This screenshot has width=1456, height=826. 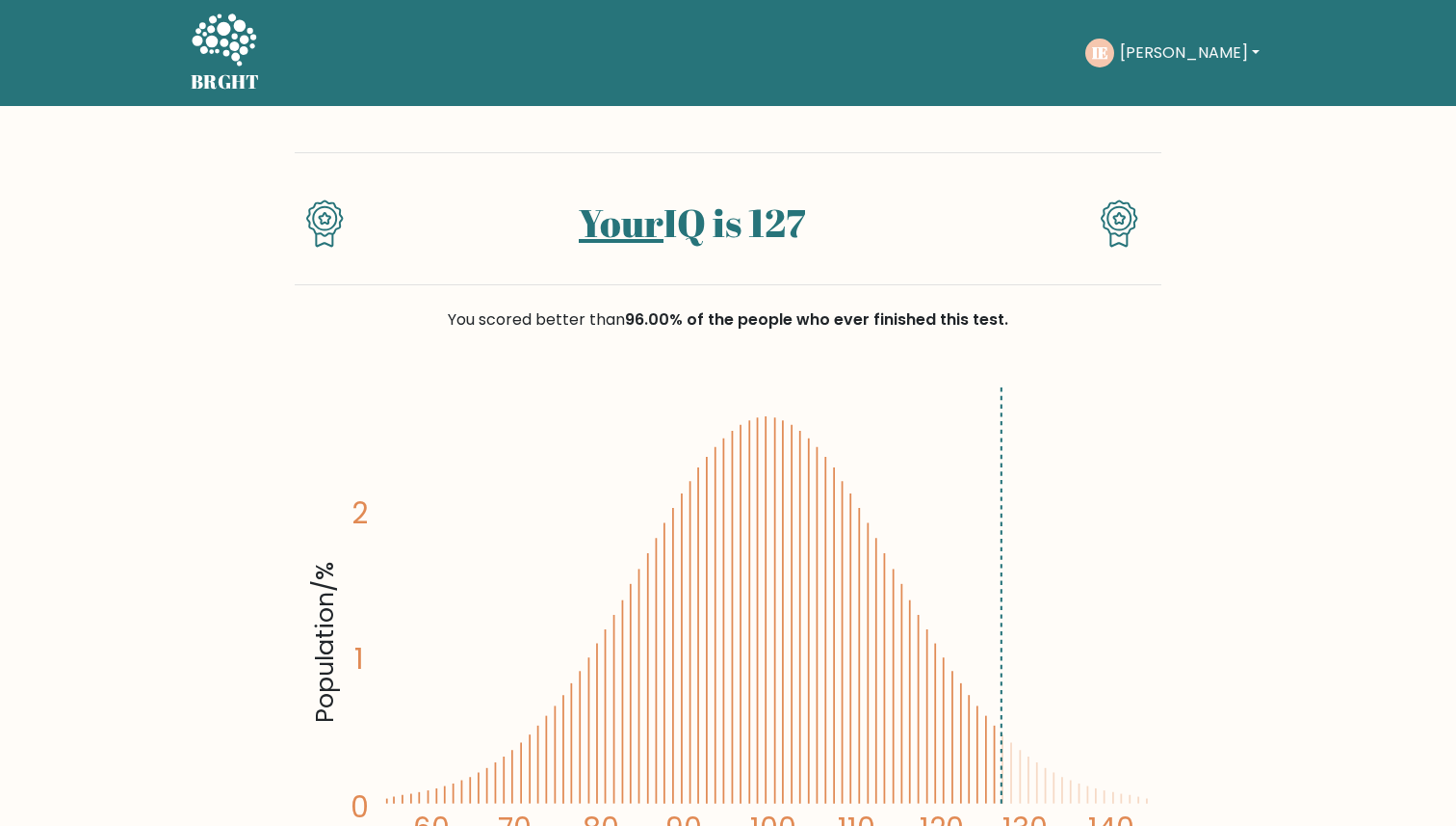 What do you see at coordinates (360, 659) in the screenshot?
I see `tspan: 1` at bounding box center [360, 659].